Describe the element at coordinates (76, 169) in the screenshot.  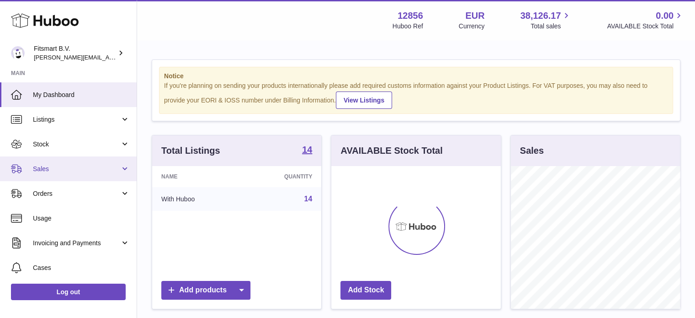
I see `span: Sales` at that location.